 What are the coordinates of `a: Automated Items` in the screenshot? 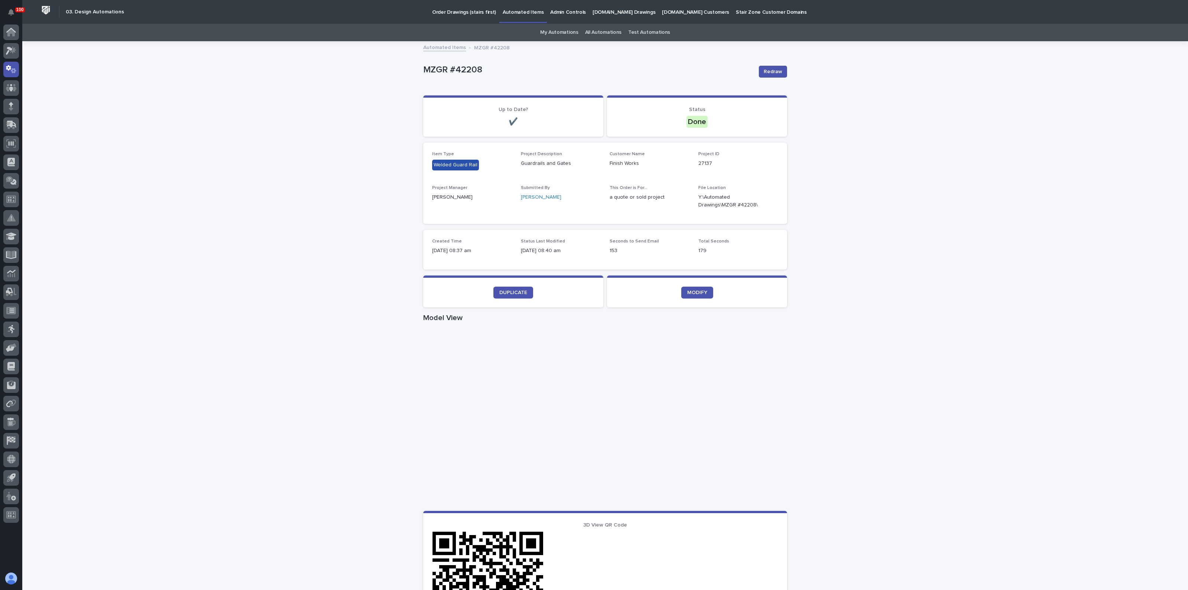 It's located at (444, 47).